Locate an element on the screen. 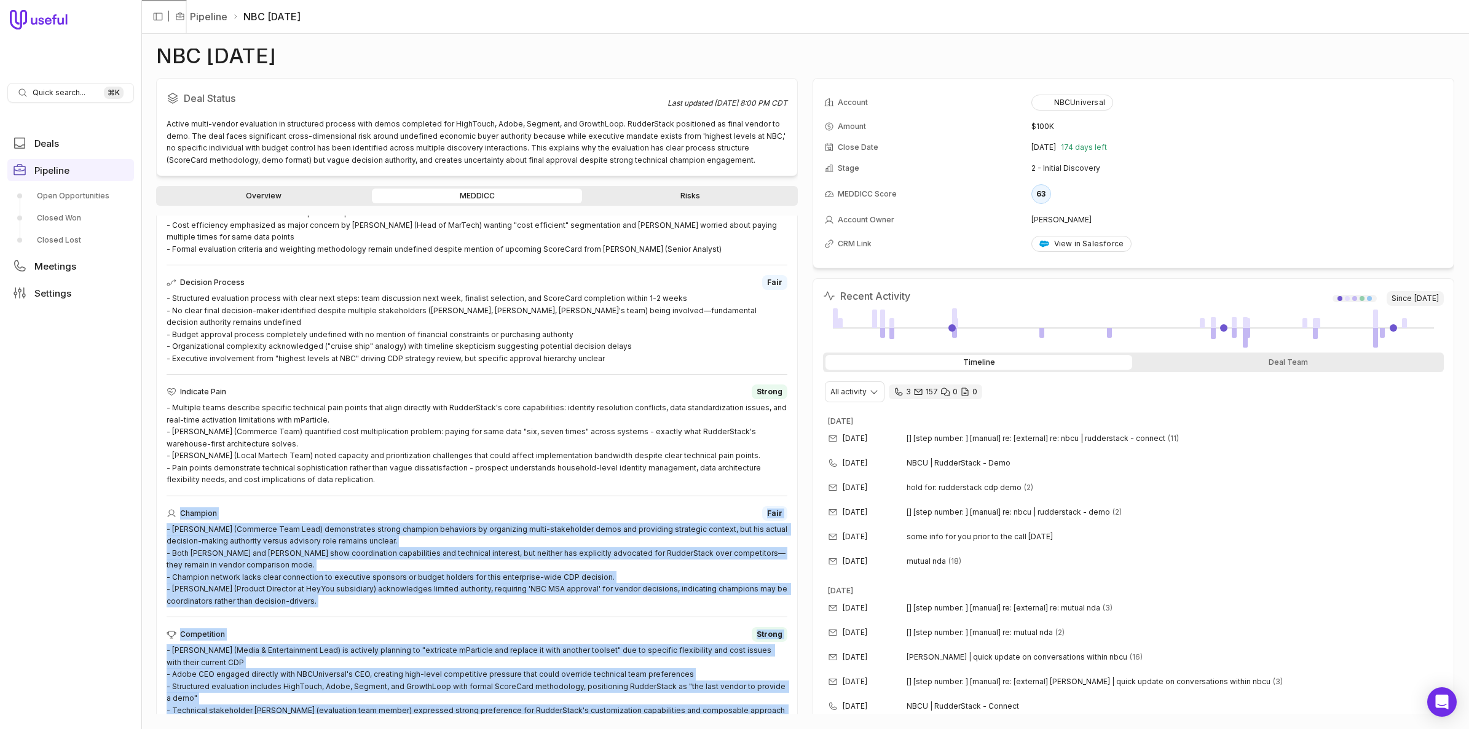  div: 63 is located at coordinates (1041, 194).